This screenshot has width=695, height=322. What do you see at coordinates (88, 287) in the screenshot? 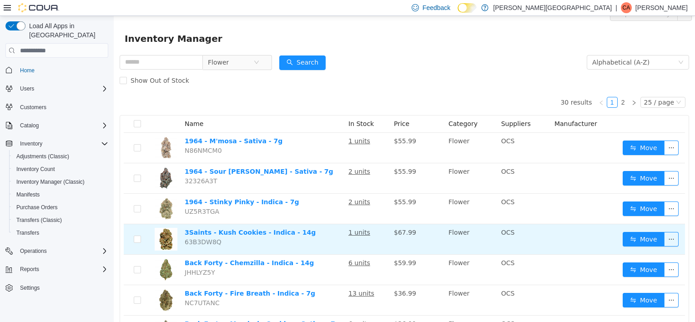
I see `span: NC7UTANC` at bounding box center [88, 287].